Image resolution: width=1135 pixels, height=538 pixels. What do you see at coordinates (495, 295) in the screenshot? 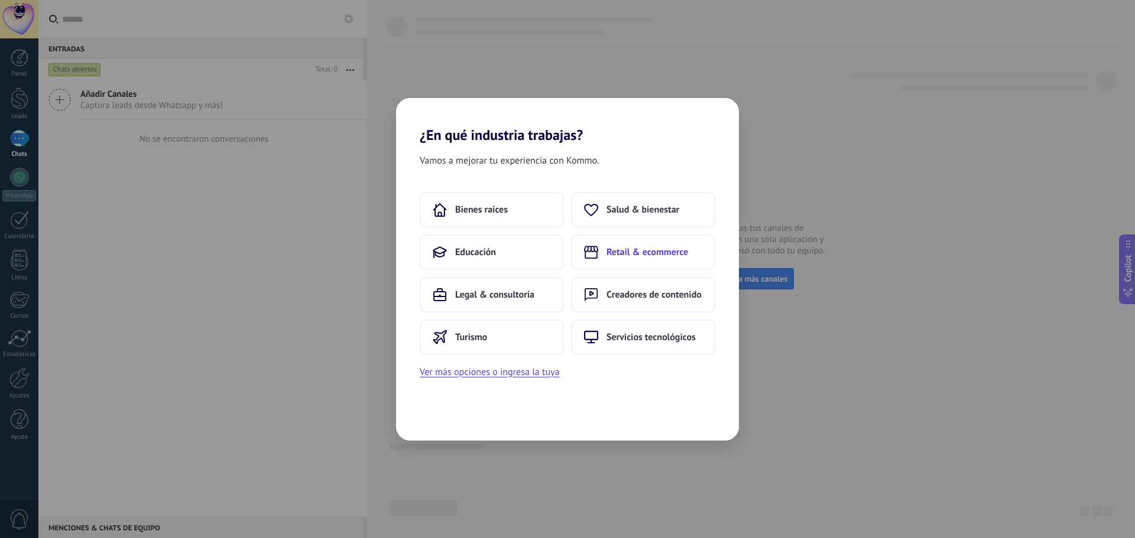
I see `span: Legal & consultoría` at bounding box center [495, 295].